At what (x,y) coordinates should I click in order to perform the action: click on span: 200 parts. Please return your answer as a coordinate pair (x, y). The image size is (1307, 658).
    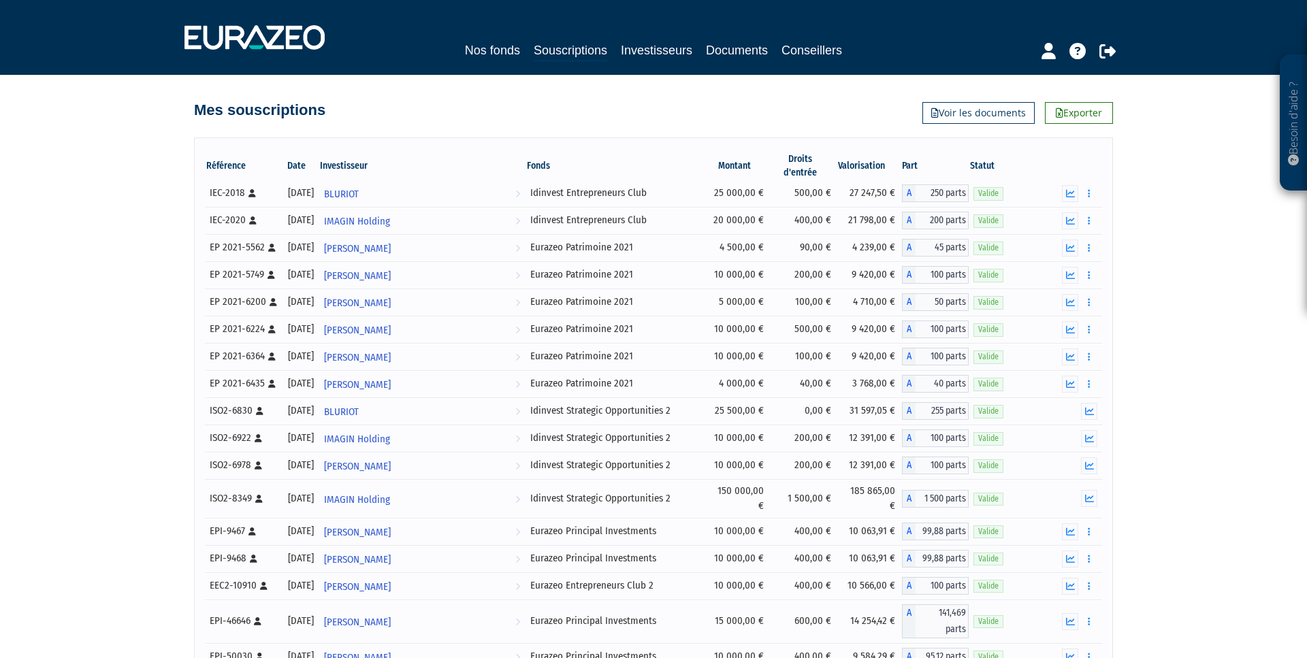
    Looking at the image, I should click on (942, 221).